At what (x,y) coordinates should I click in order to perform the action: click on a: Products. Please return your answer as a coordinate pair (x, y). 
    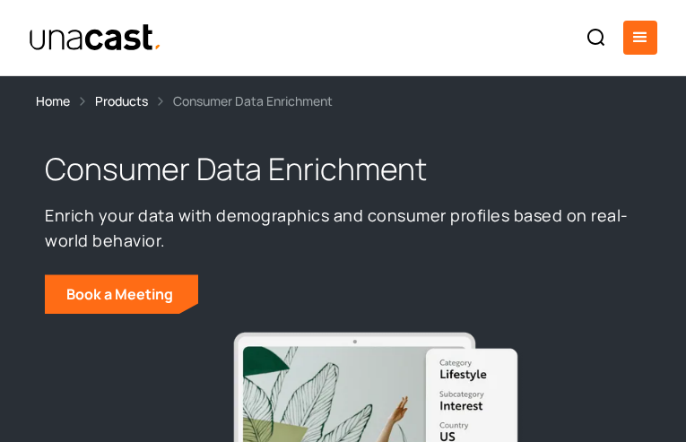
    Looking at the image, I should click on (121, 100).